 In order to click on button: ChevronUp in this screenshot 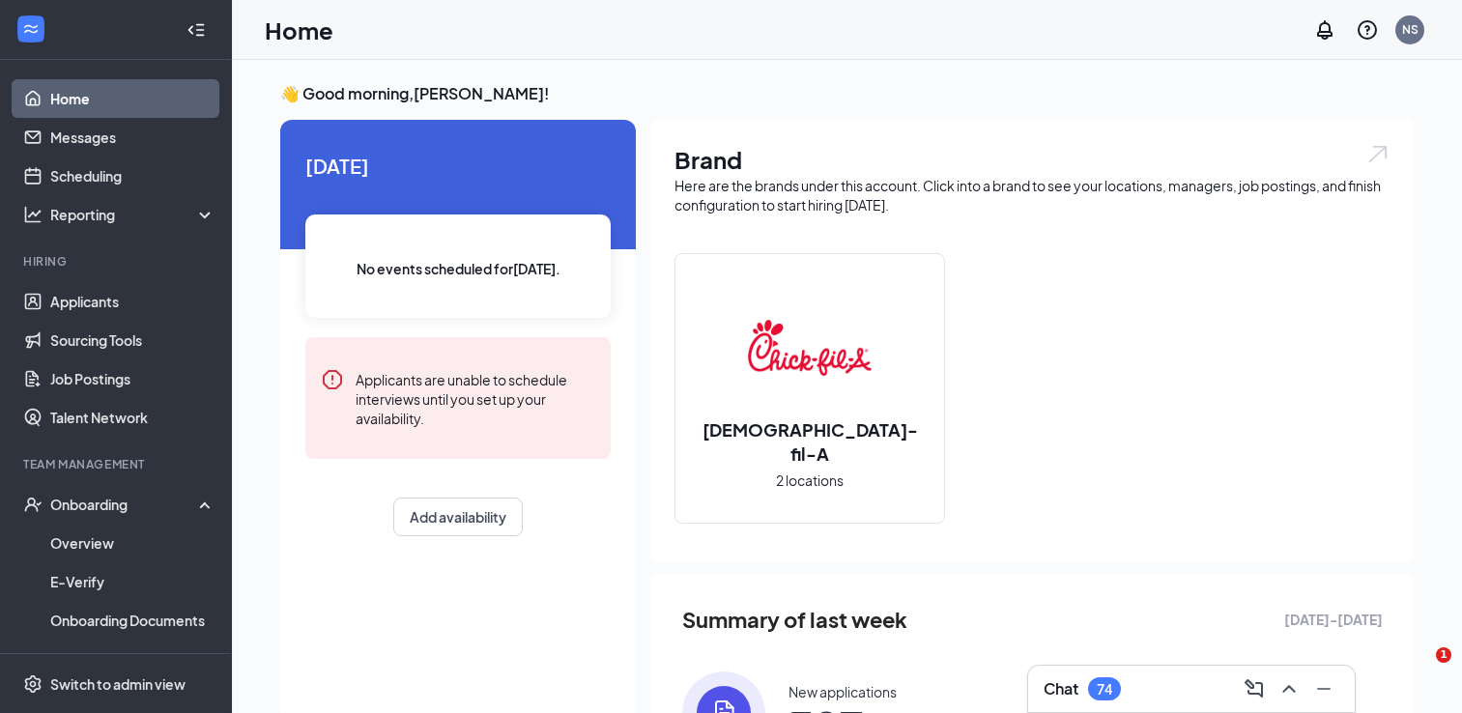, I will do `click(1289, 689)`.